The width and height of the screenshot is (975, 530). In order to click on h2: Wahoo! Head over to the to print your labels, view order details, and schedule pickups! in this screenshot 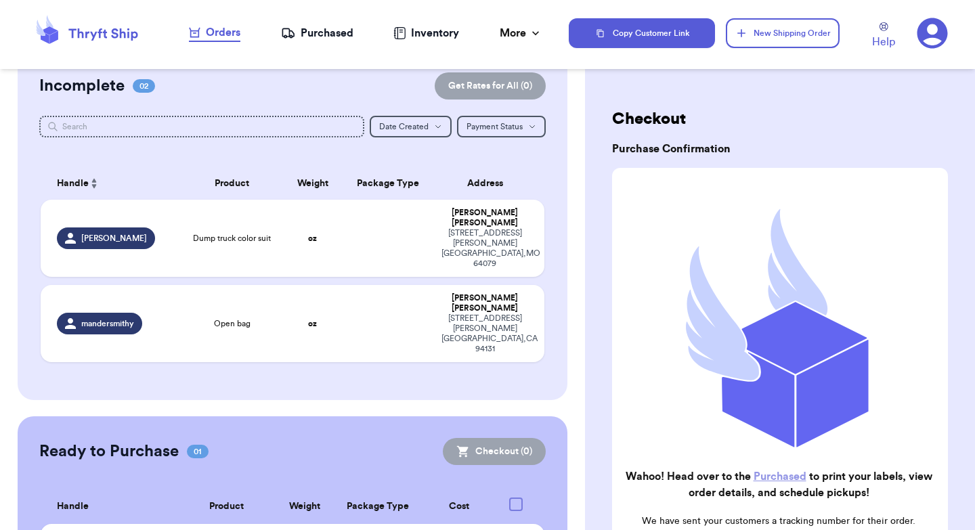, I will do `click(779, 485)`.